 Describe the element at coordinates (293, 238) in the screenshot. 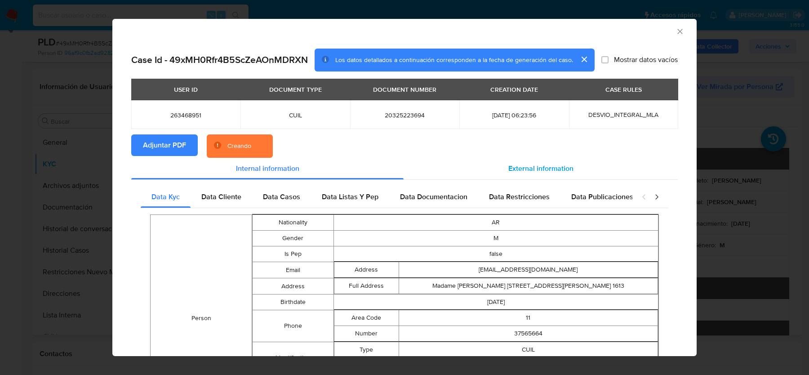

I see `td: Gender` at that location.